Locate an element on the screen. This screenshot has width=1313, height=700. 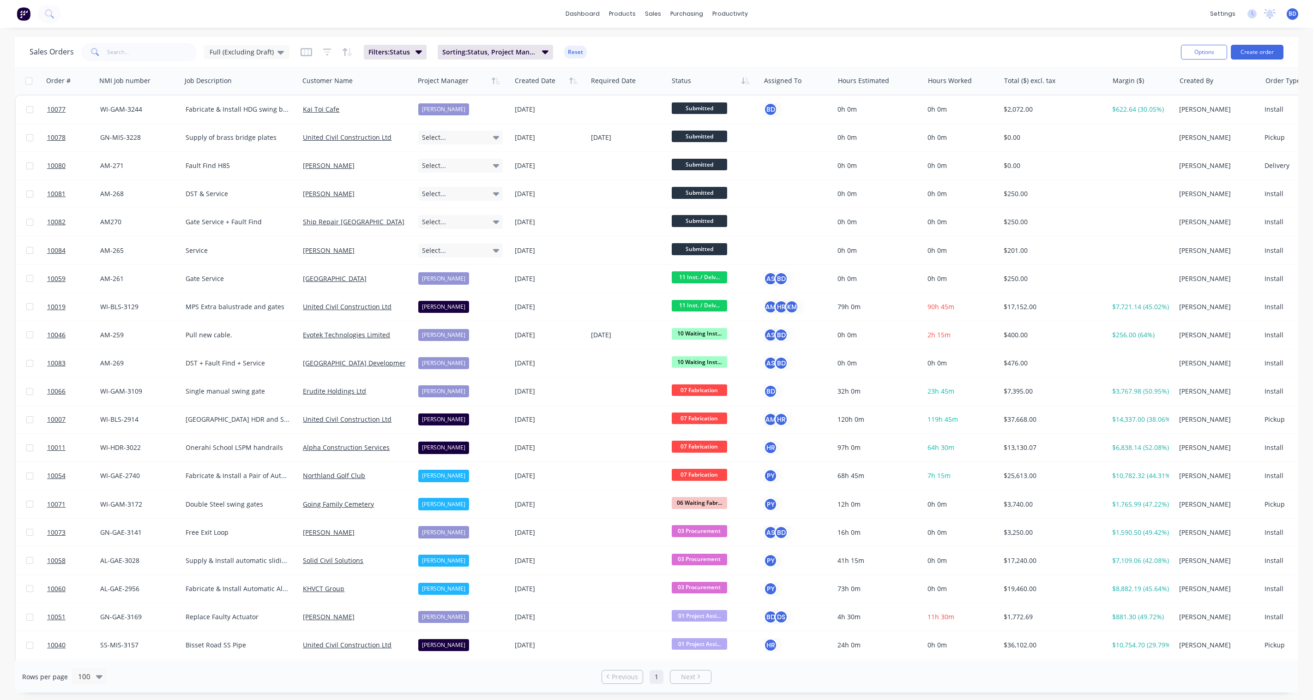
h1: Sales Orders is located at coordinates (52, 52).